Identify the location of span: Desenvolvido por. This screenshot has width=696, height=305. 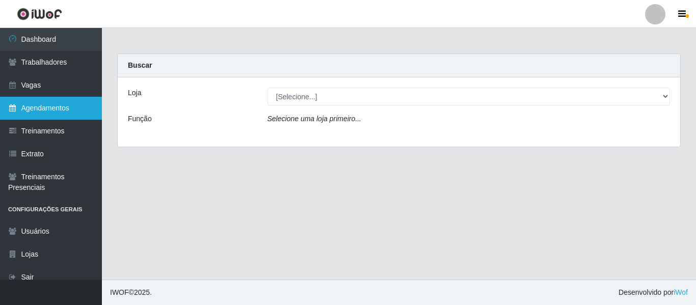
(653, 292).